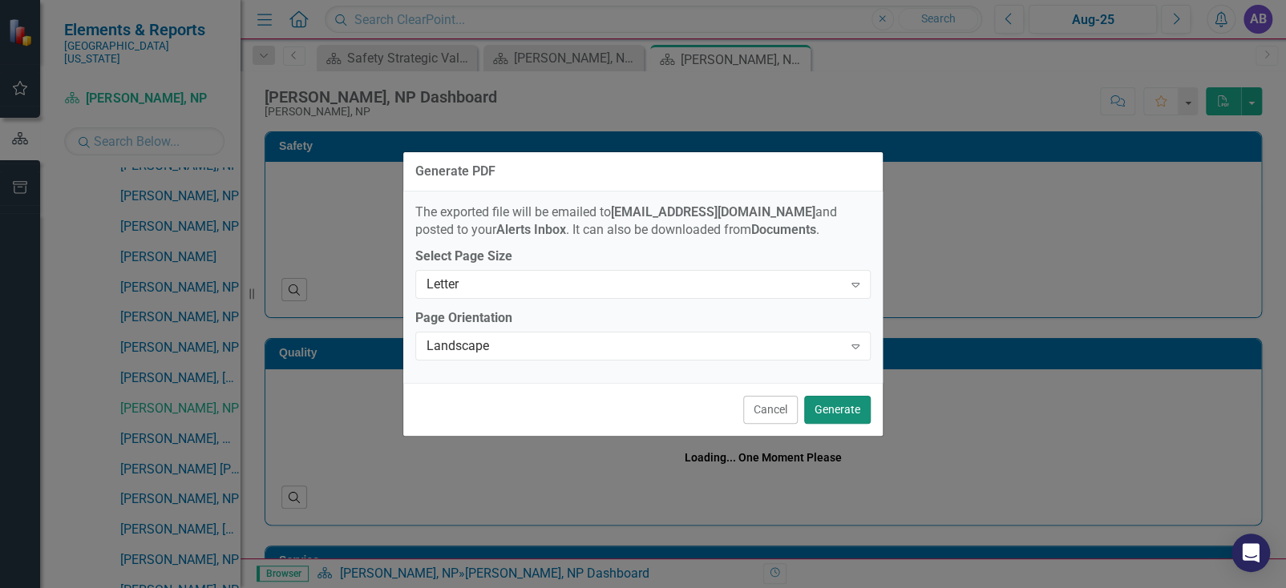 The width and height of the screenshot is (1286, 588). What do you see at coordinates (1251, 553) in the screenshot?
I see `div: Open Intercom Messenger` at bounding box center [1251, 553].